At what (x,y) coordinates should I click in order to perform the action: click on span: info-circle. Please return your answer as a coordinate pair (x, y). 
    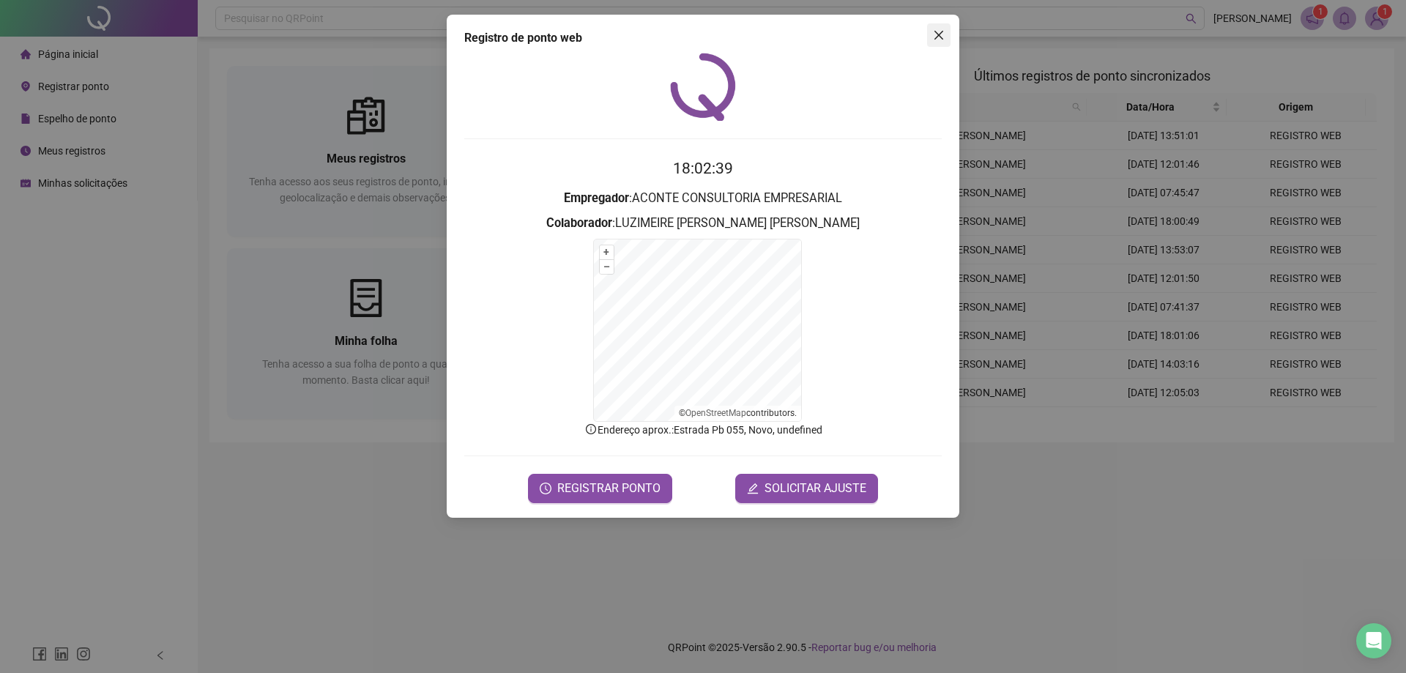
    Looking at the image, I should click on (591, 429).